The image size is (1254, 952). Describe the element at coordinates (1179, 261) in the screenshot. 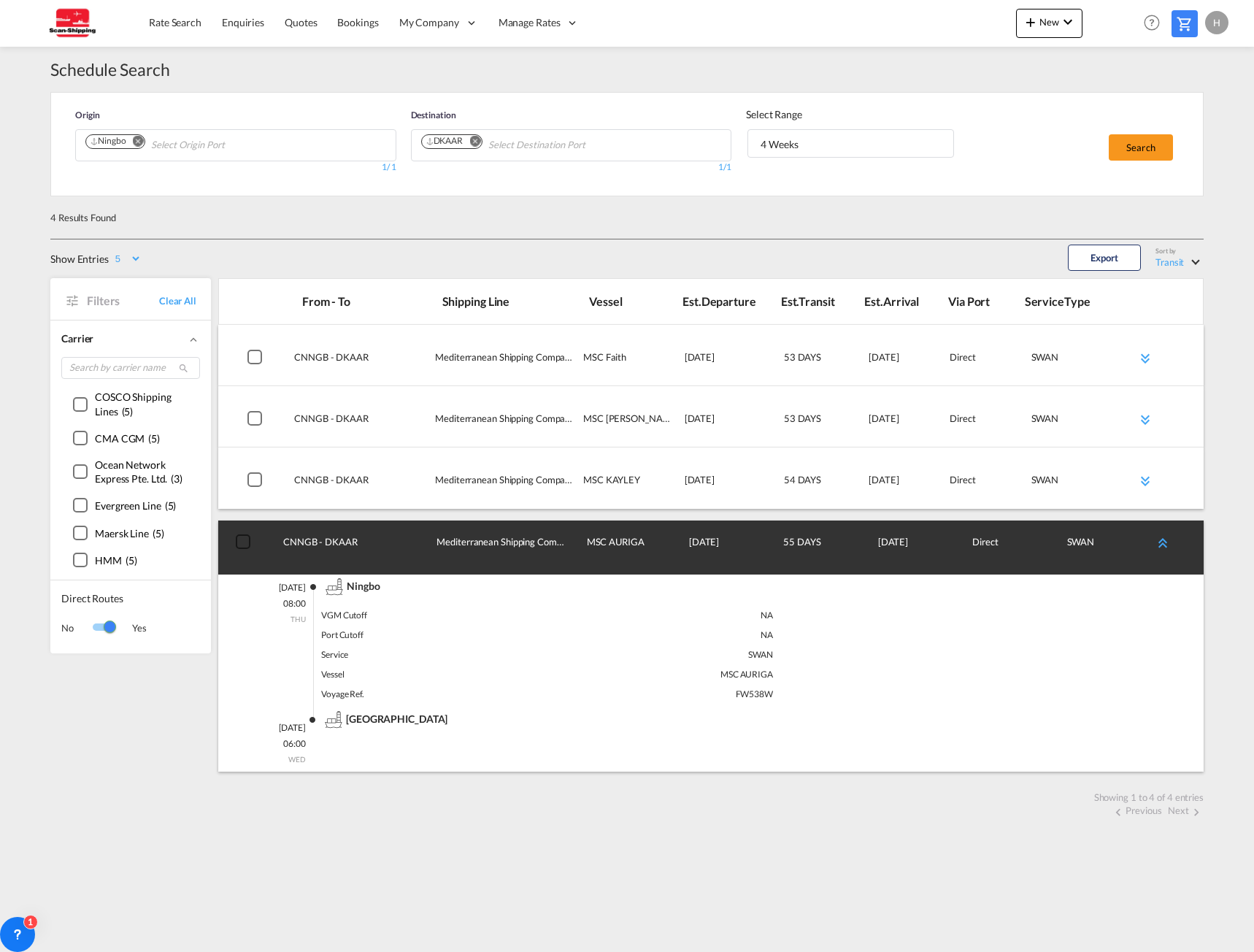

I see `md-select: Select: Transit` at that location.